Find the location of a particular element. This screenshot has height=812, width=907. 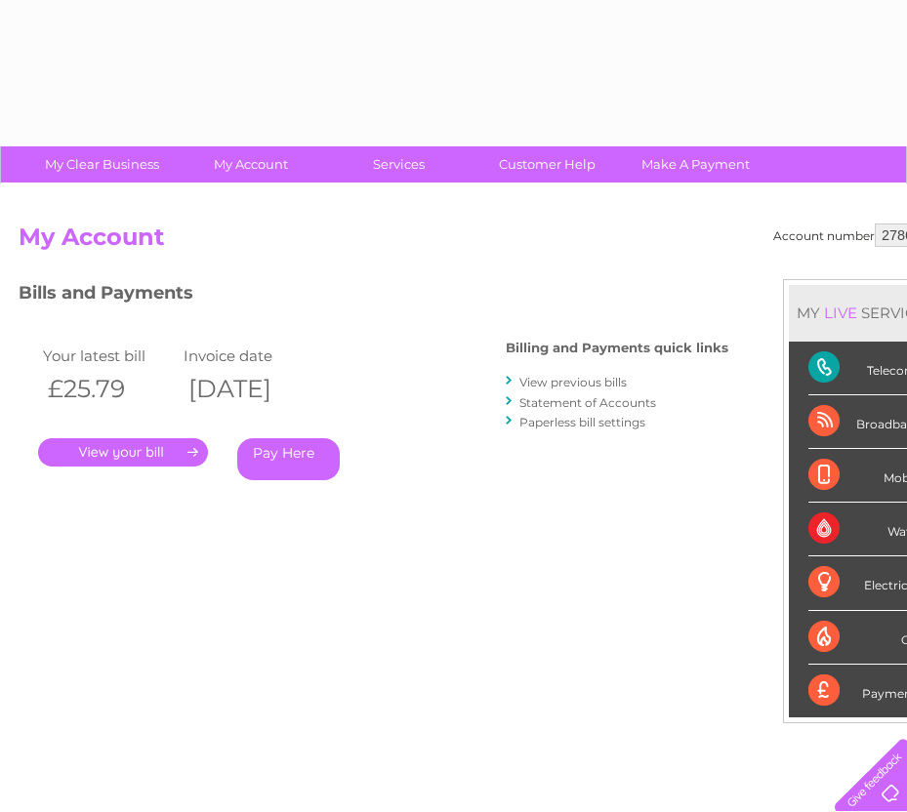

td: Invoice date is located at coordinates (249, 355).